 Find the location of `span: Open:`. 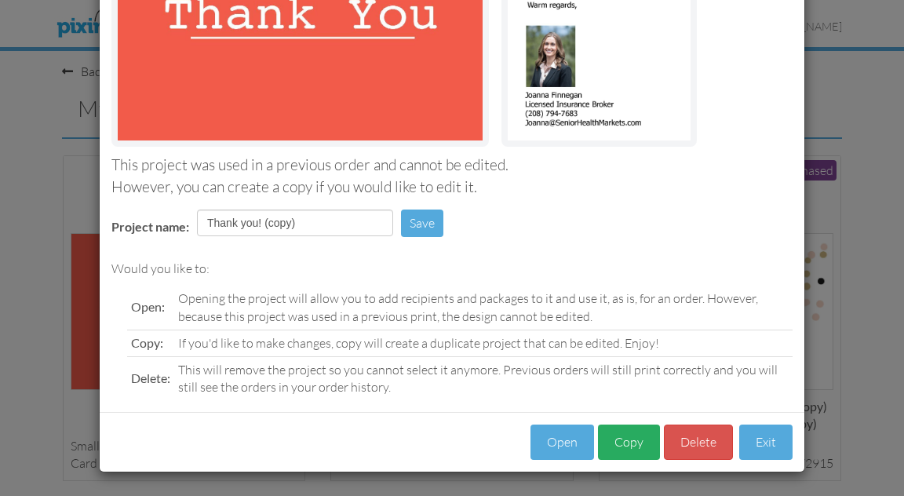

span: Open: is located at coordinates (148, 306).